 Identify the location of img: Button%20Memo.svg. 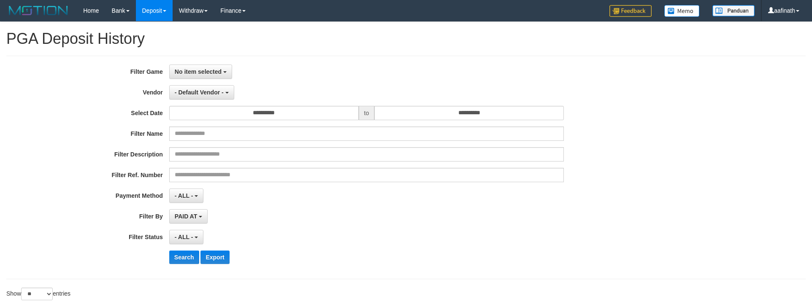
(682, 11).